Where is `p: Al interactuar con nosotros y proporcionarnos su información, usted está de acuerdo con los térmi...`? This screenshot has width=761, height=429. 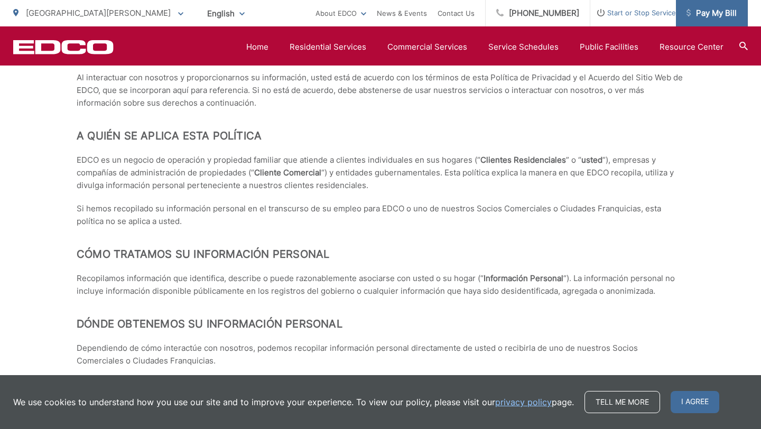 p: Al interactuar con nosotros y proporcionarnos su información, usted está de acuerdo con los térmi... is located at coordinates (381, 90).